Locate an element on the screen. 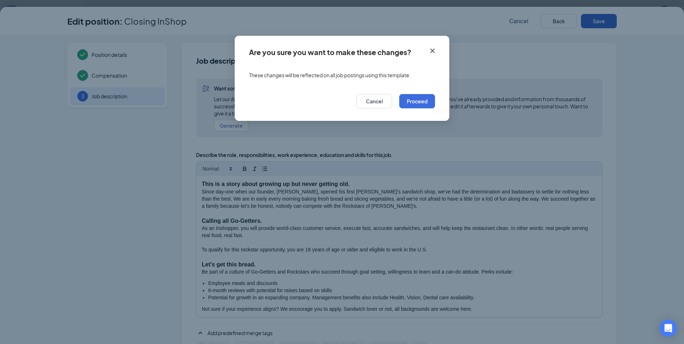  span: These changes will be reflected on all job postings using this template. is located at coordinates (330, 75).